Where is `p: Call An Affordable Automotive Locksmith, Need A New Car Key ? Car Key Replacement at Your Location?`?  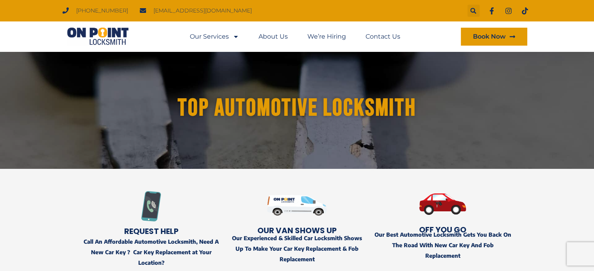
p: Call An Affordable Automotive Locksmith, Need A New Car Key ? Car Key Replacement at Your Location? is located at coordinates (151, 253).